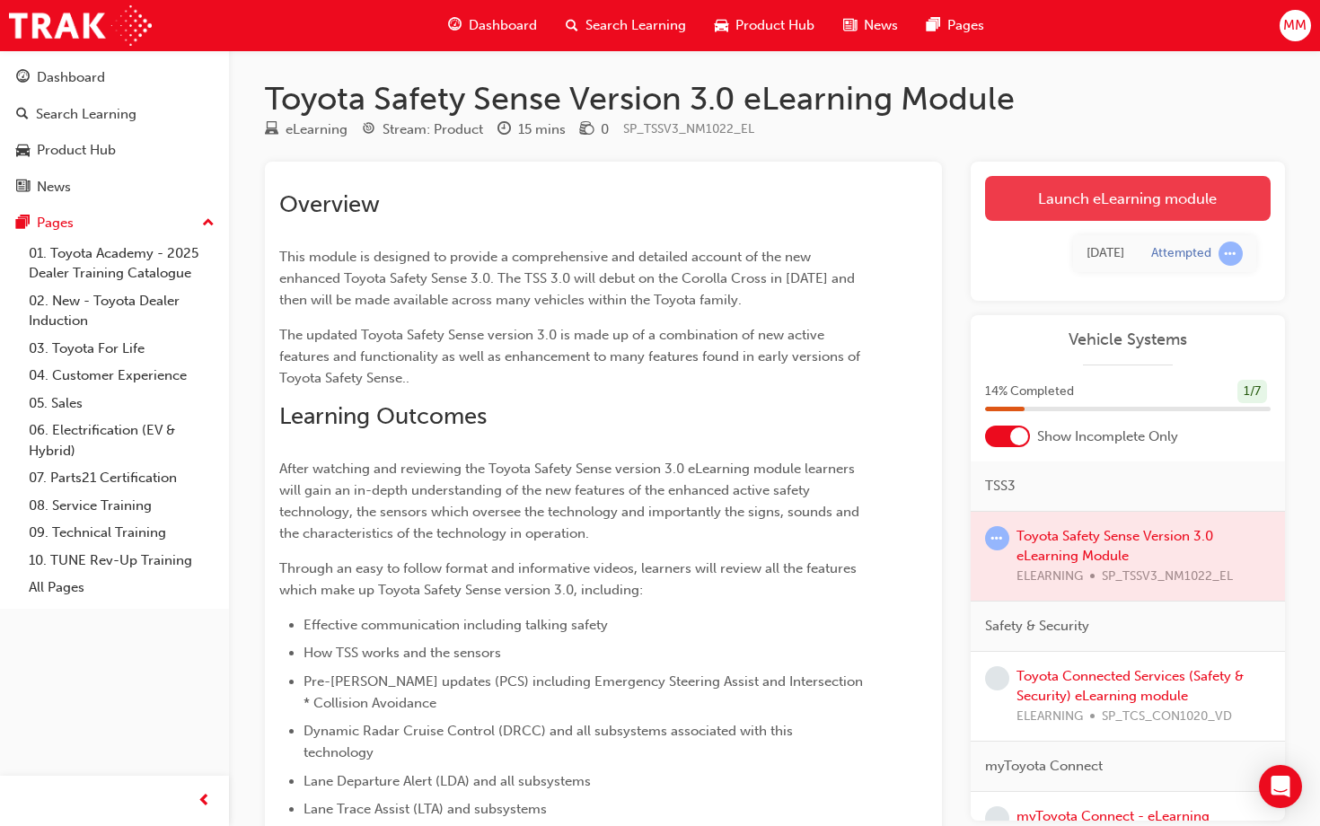  What do you see at coordinates (121, 263) in the screenshot?
I see `a: 01. Toyota Academy - 2025 Dealer Training Catalogue` at bounding box center [121, 263].